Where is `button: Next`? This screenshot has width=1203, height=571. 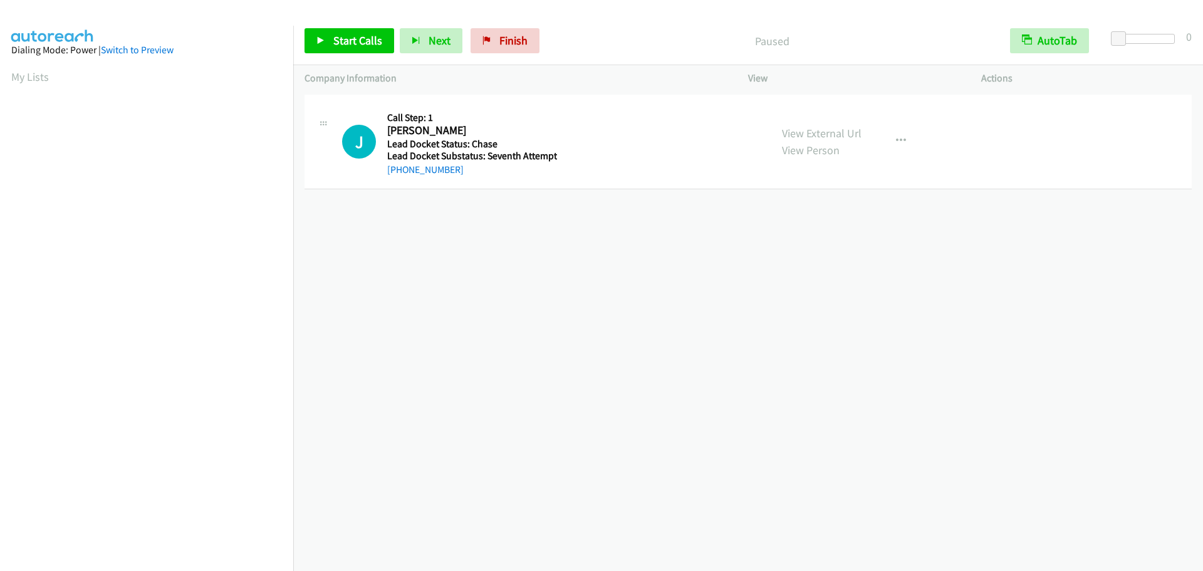
button: Next is located at coordinates (431, 41).